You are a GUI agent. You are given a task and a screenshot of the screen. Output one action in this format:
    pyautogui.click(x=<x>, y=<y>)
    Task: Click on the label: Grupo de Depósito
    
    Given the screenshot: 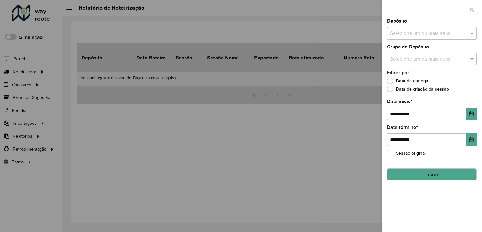 What is the action you would take?
    pyautogui.click(x=408, y=47)
    